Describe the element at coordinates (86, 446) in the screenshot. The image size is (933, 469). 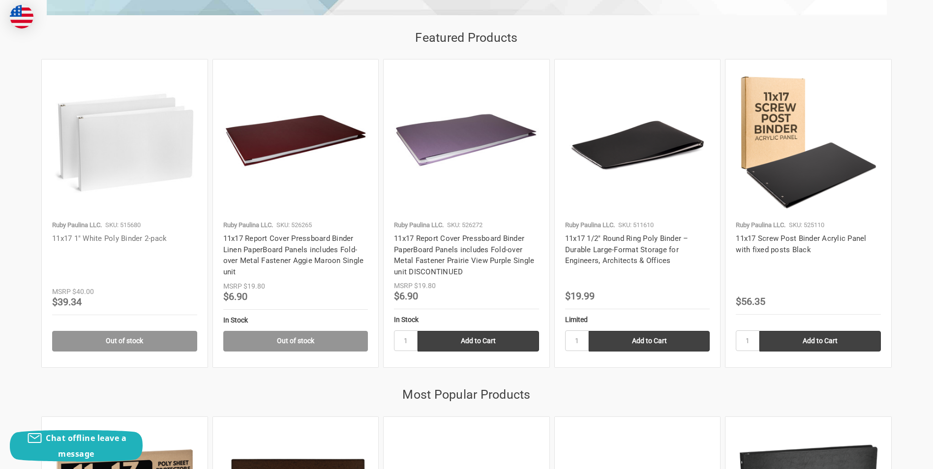
I see `span: Chat offline leave a message` at that location.